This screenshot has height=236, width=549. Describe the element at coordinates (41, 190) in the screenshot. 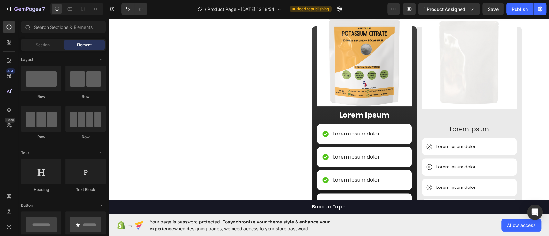

I see `div: Heading` at that location.